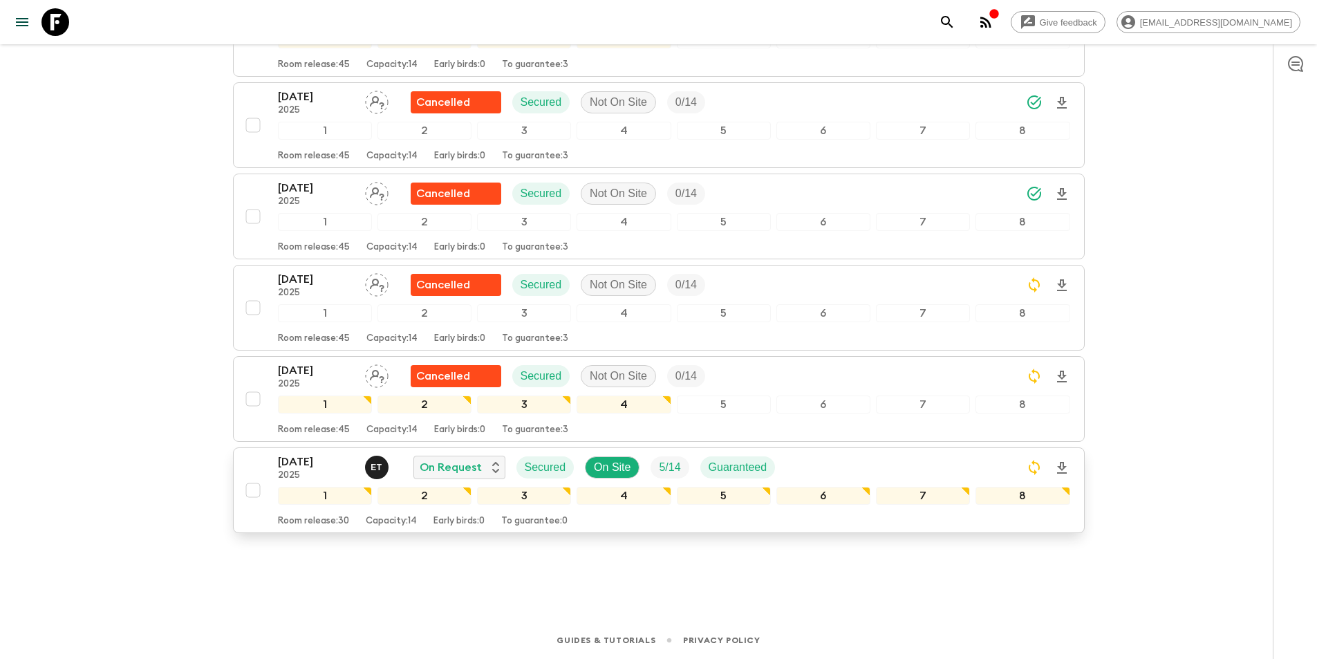 The height and width of the screenshot is (659, 1317). What do you see at coordinates (443, 285) in the screenshot?
I see `p: Cancelled` at bounding box center [443, 285].